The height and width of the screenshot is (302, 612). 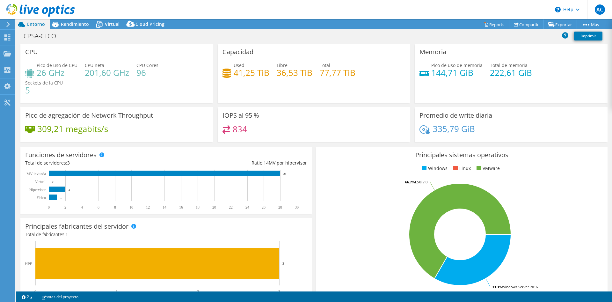 I want to click on span: Virtual, so click(x=112, y=24).